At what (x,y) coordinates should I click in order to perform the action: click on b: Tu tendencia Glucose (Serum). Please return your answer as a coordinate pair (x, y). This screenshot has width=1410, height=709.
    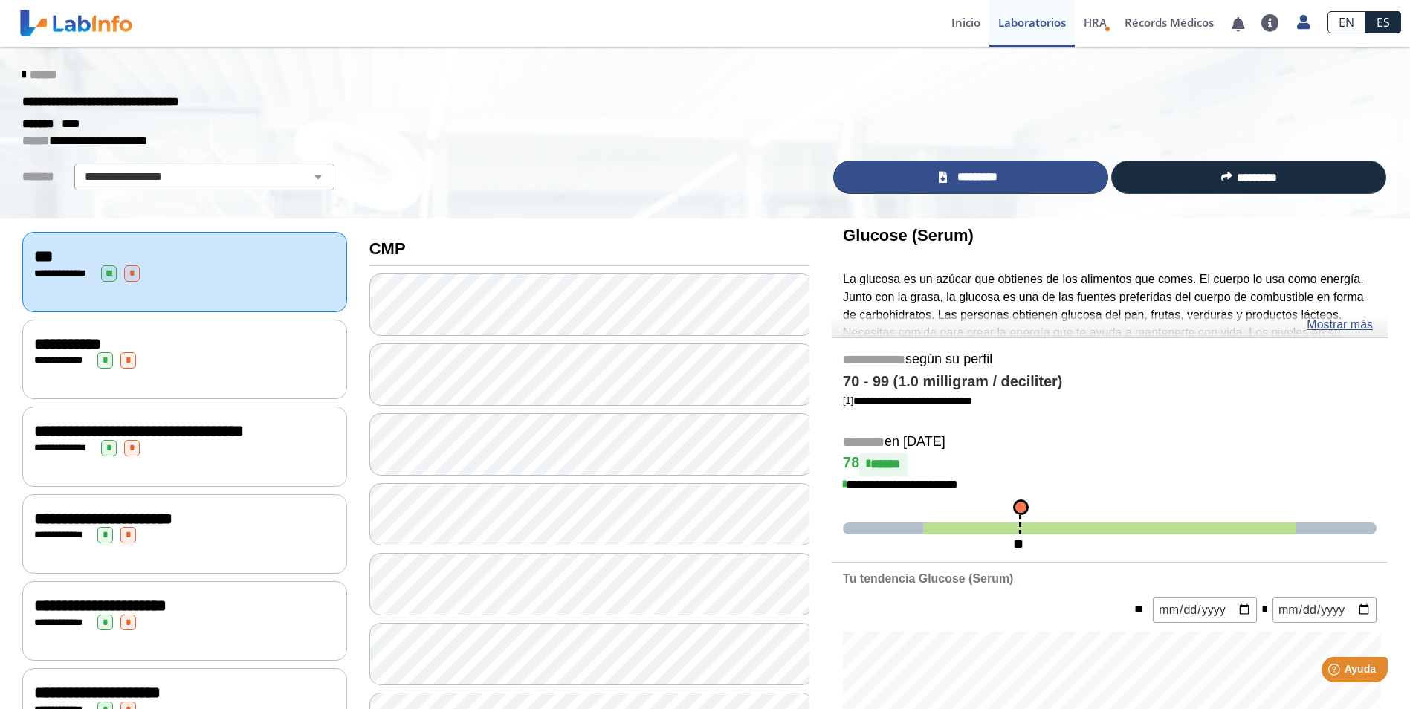
    Looking at the image, I should click on (928, 578).